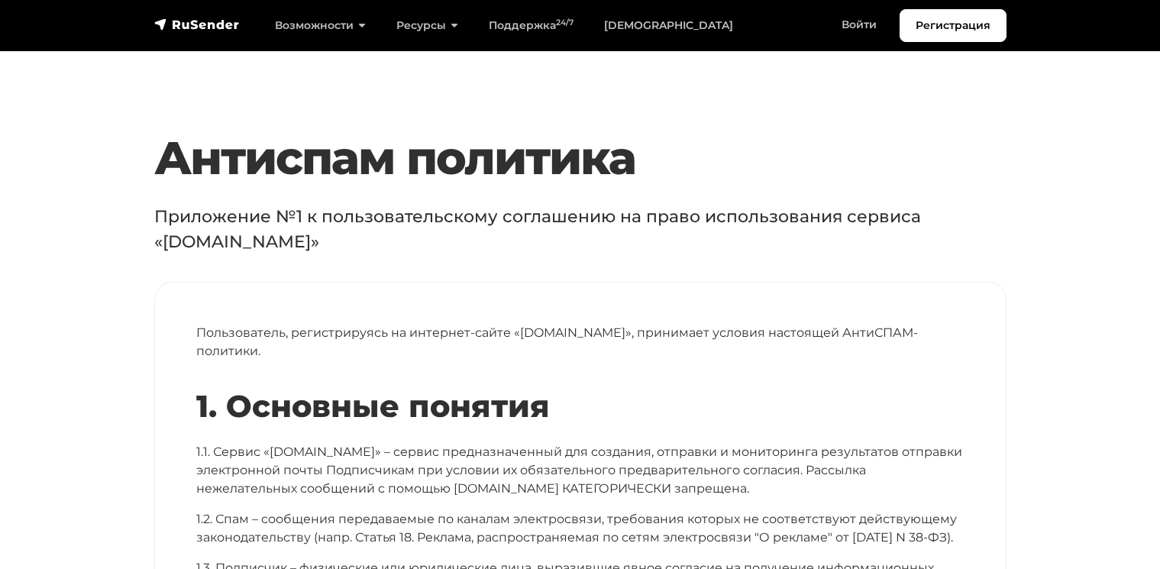 The height and width of the screenshot is (569, 1160). I want to click on sup: 24/7, so click(564, 22).